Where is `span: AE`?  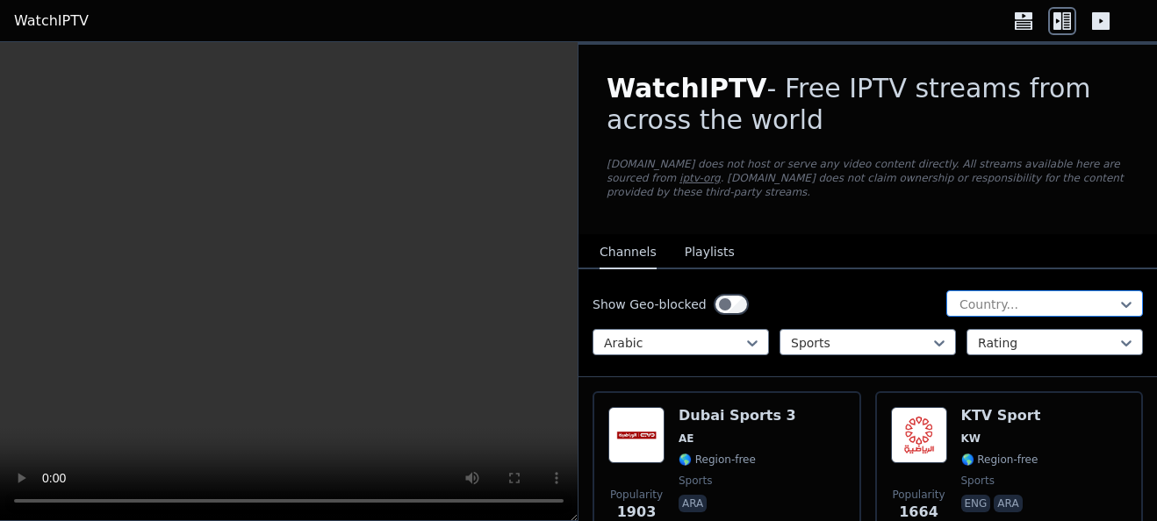
span: AE is located at coordinates (686, 439).